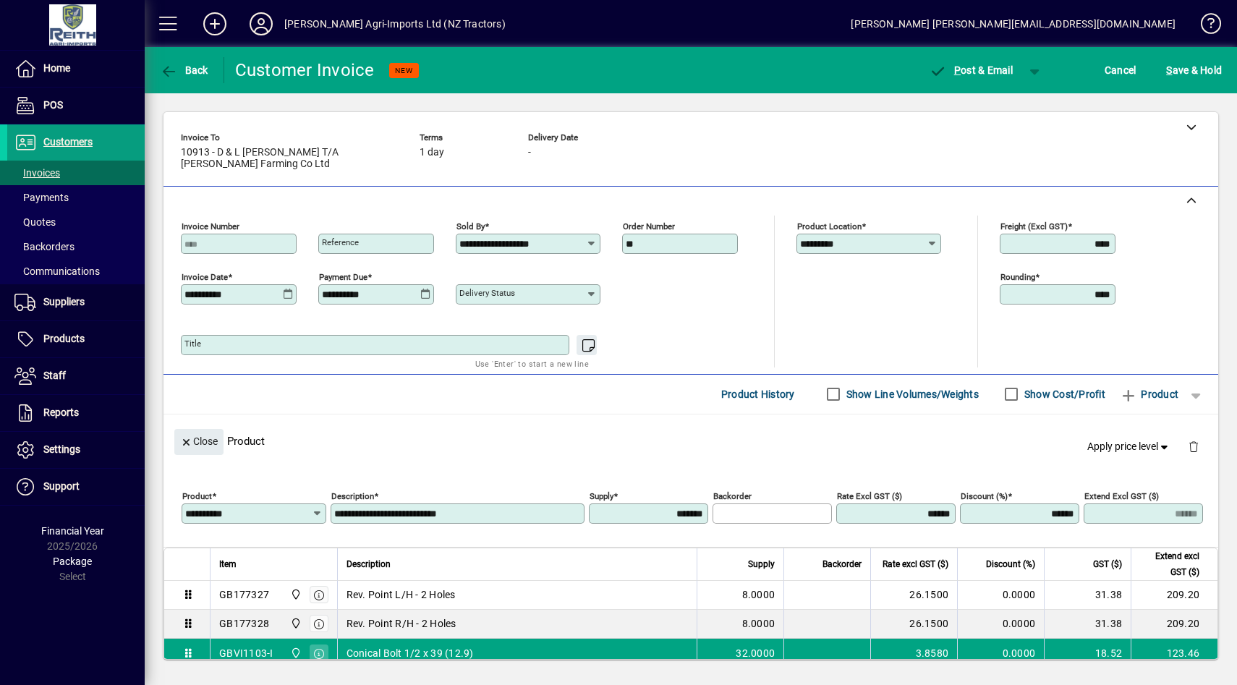 The height and width of the screenshot is (685, 1237). What do you see at coordinates (487, 293) in the screenshot?
I see `mat-label: Delivery status` at bounding box center [487, 293].